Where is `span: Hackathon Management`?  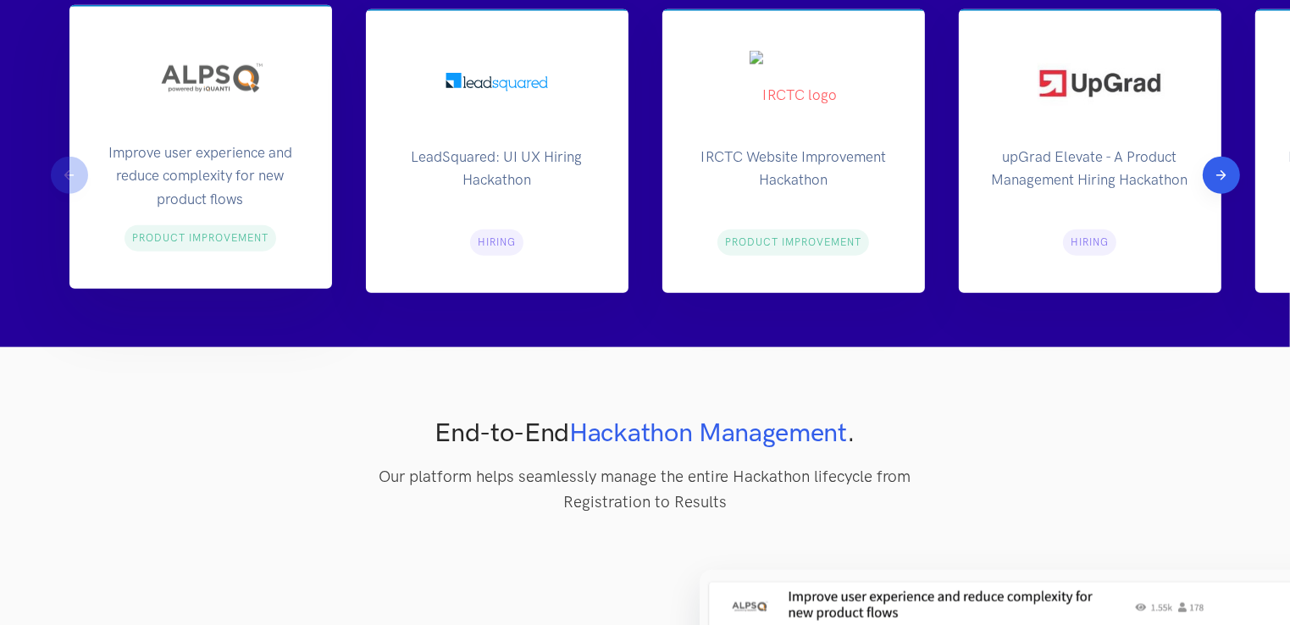
span: Hackathon Management is located at coordinates (708, 432).